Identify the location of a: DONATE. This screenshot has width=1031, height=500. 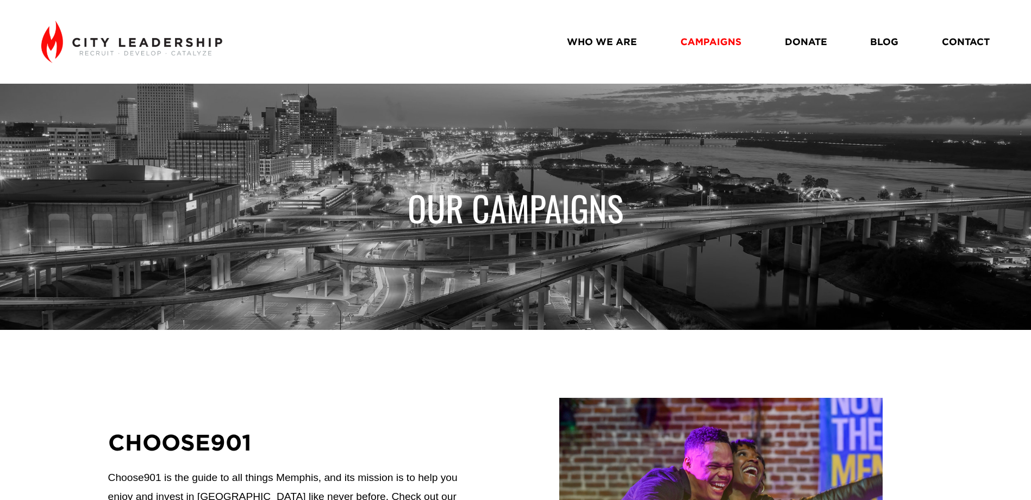
(806, 41).